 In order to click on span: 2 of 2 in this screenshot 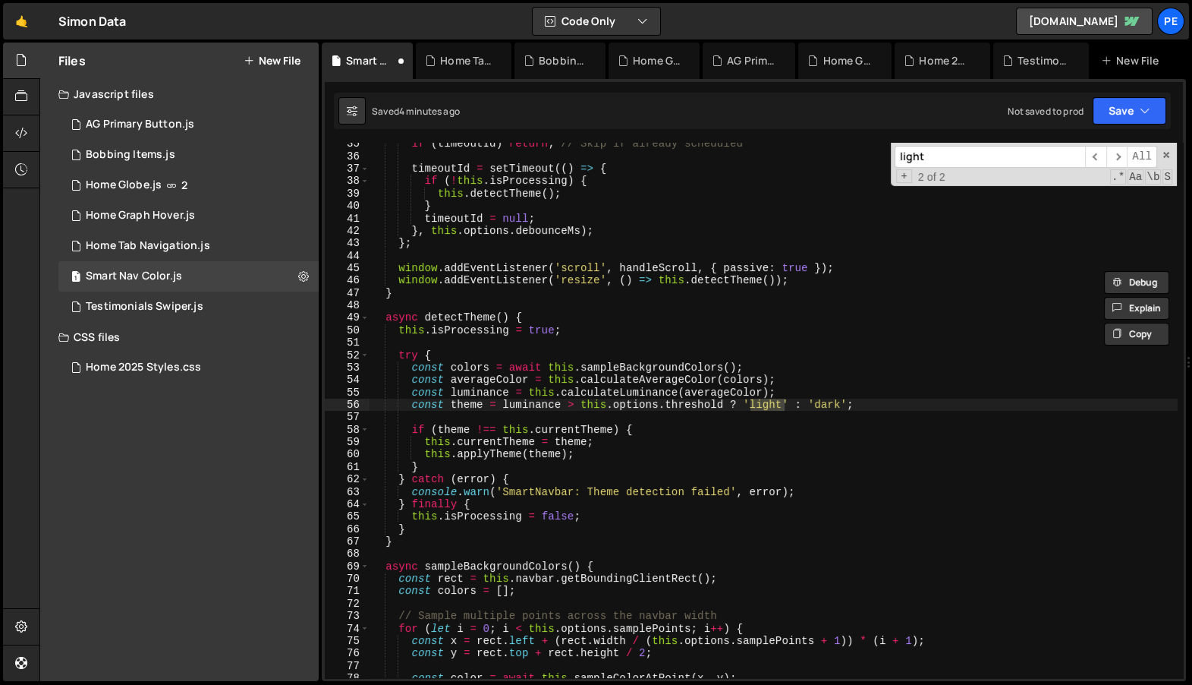, I will do `click(932, 177)`.